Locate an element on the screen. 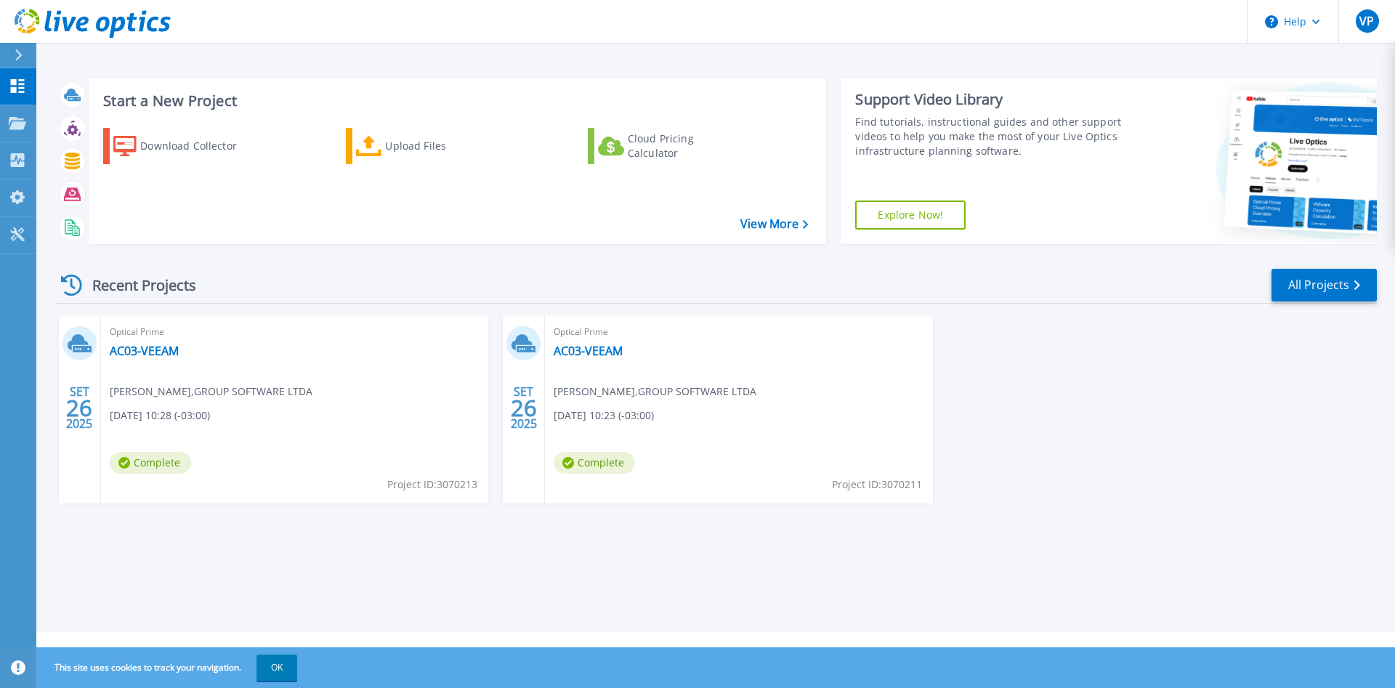 The image size is (1395, 688). div: Cloud Pricing Calculator is located at coordinates (686, 146).